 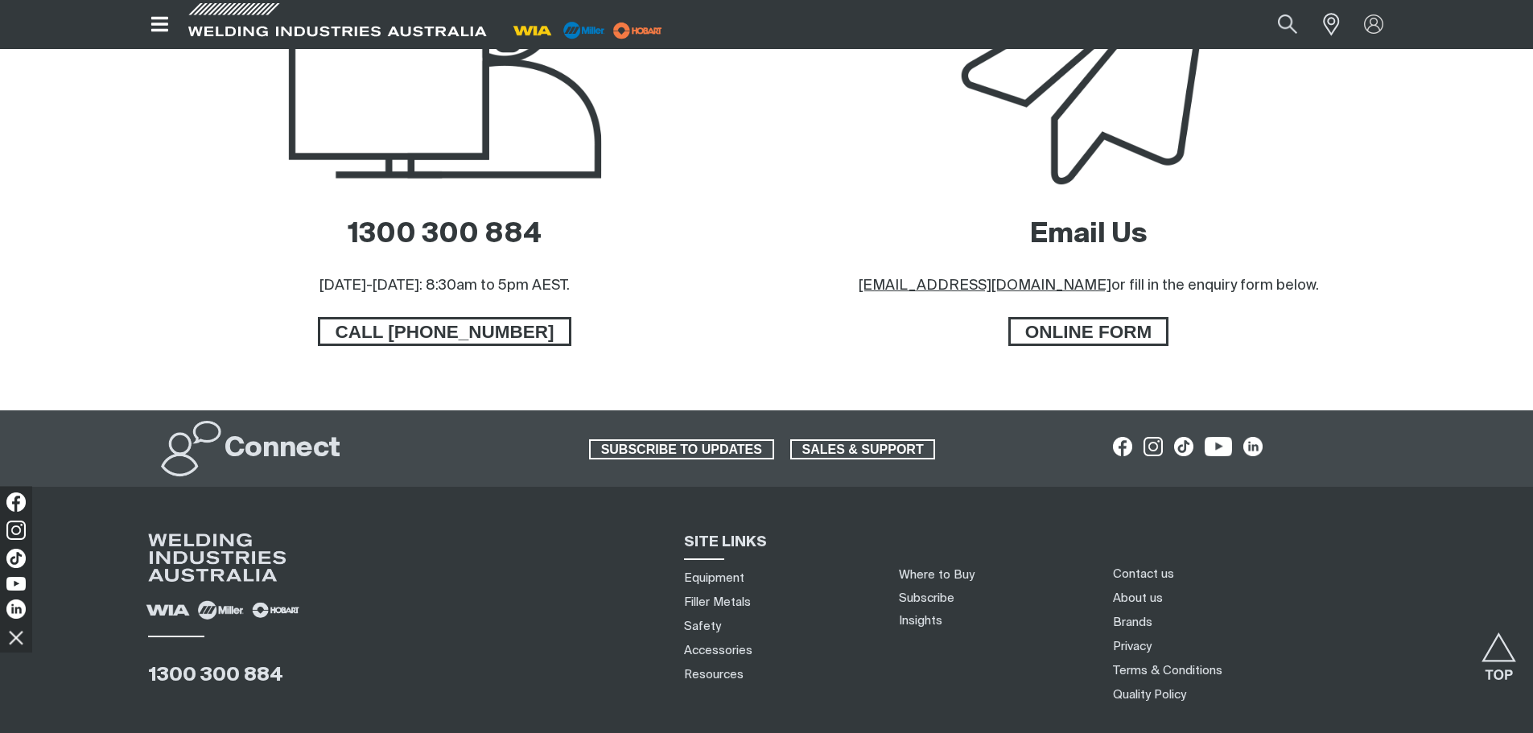 I want to click on a: CALL 1300 300 884, so click(x=444, y=332).